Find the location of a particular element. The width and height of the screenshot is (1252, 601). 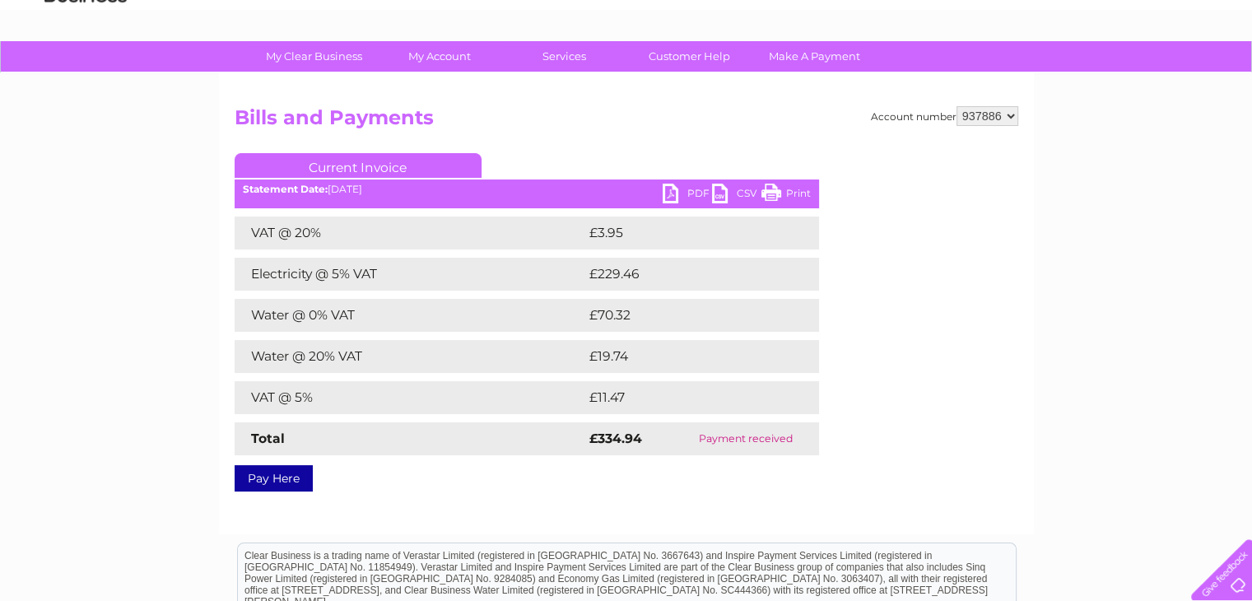

a: Blog is located at coordinates (1120, 76).